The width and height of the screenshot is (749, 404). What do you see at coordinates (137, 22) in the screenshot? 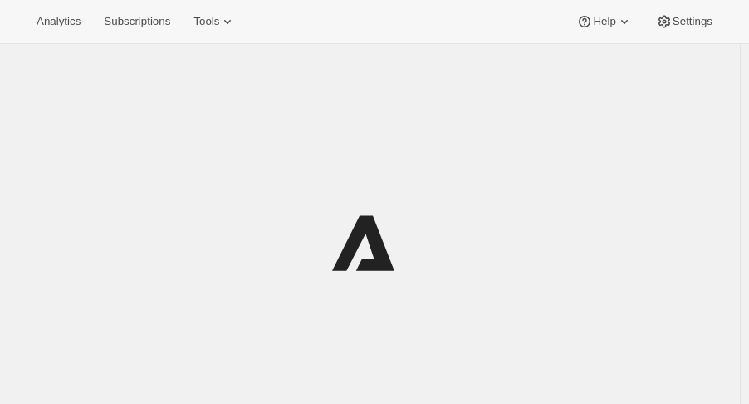
I see `button: Subscriptions` at bounding box center [137, 22].